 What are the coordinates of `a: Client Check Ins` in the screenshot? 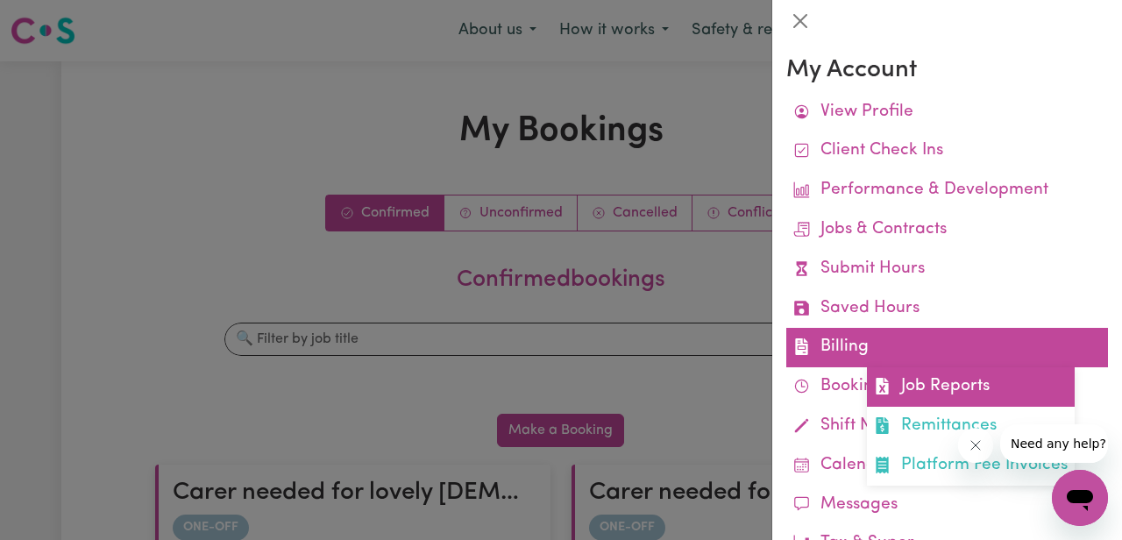 It's located at (947, 151).